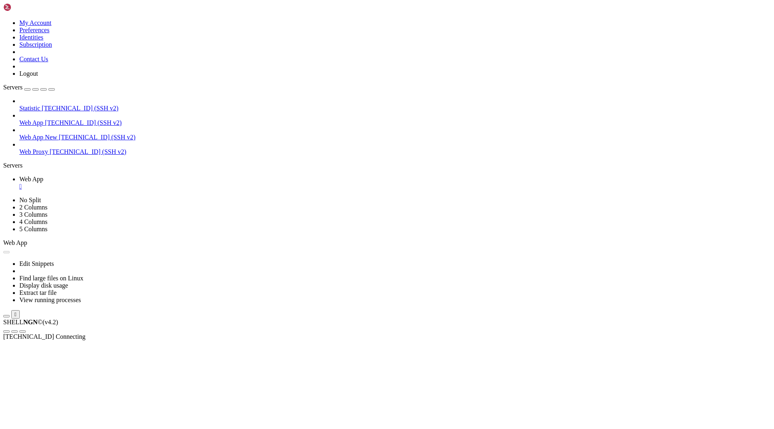 The image size is (774, 429). Describe the element at coordinates (34, 59) in the screenshot. I see `a: Contact Us` at that location.